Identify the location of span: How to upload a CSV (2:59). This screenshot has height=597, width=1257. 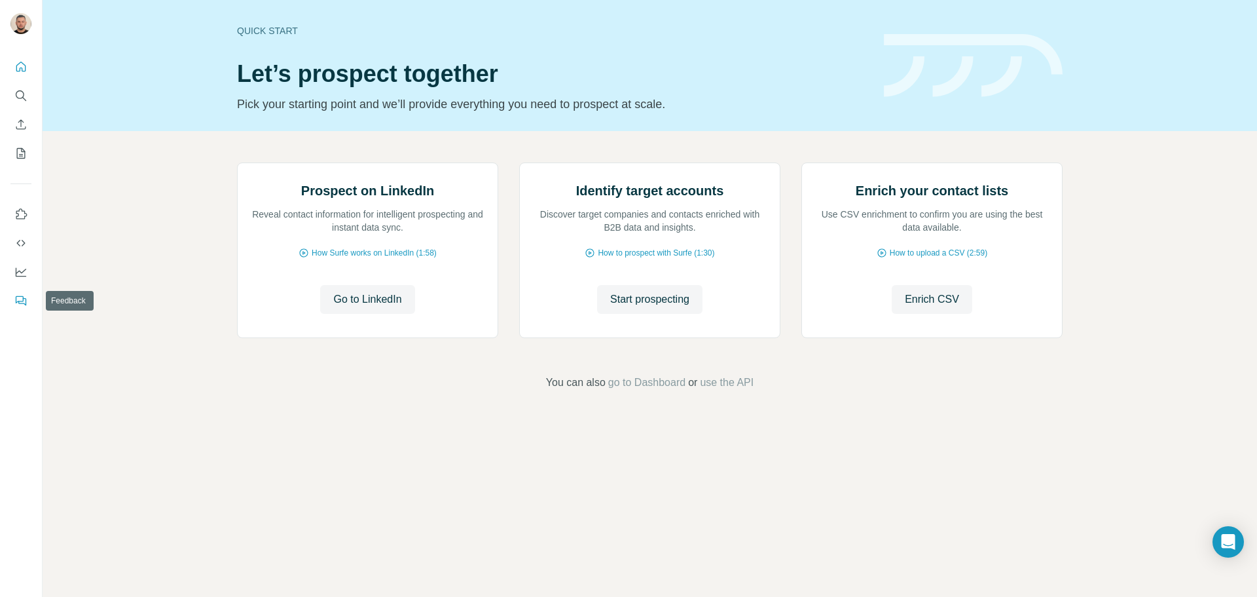
(938, 253).